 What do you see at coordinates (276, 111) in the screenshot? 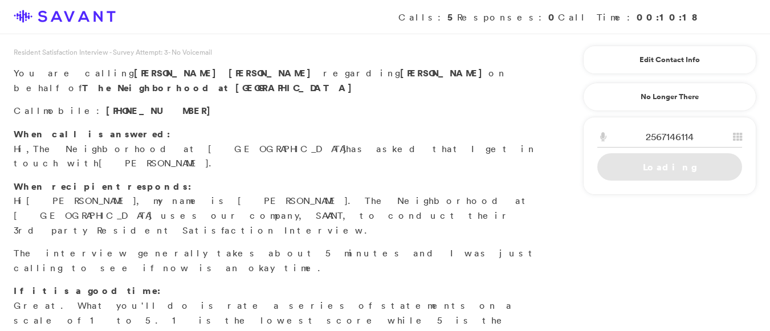
I see `p: Call :` at bounding box center [276, 111].